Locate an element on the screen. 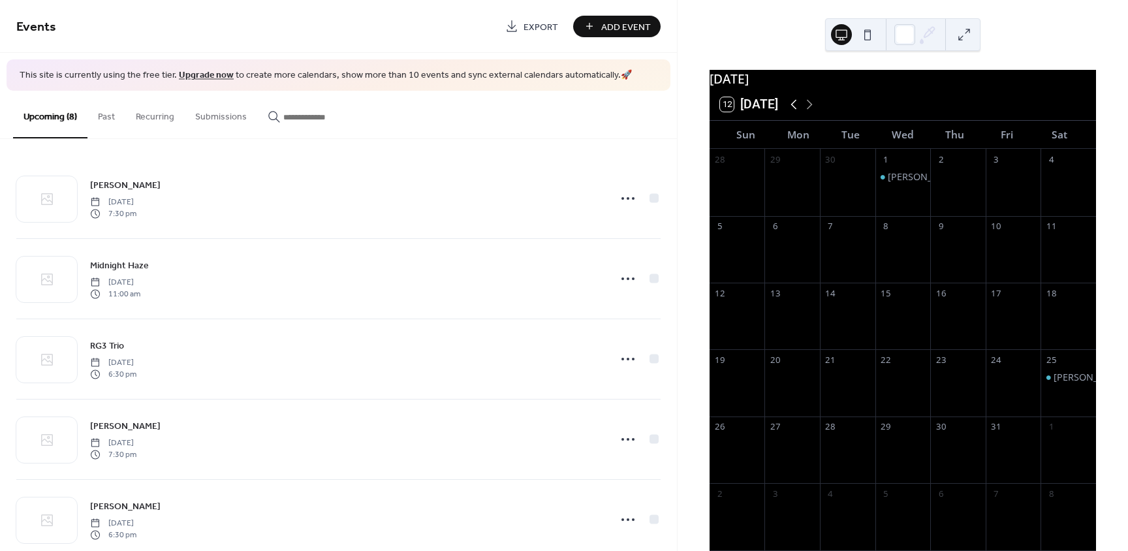 The width and height of the screenshot is (1128, 551). div: 24 is located at coordinates (996, 360).